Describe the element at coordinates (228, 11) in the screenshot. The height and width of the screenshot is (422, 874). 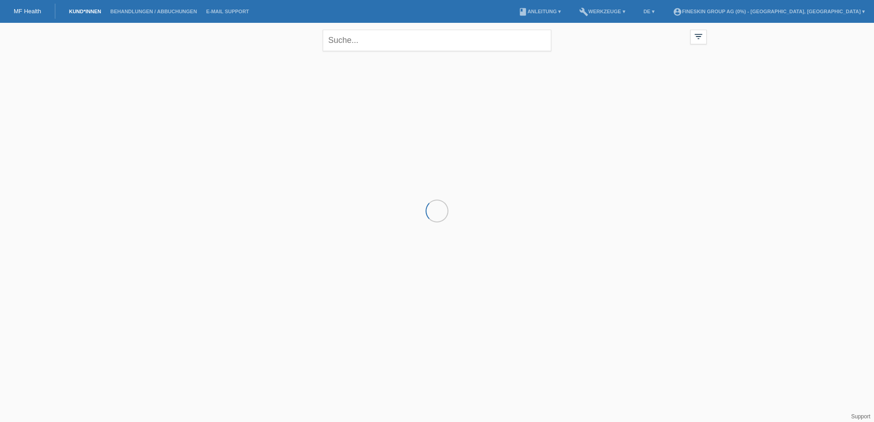
I see `a: E-Mail Support` at that location.